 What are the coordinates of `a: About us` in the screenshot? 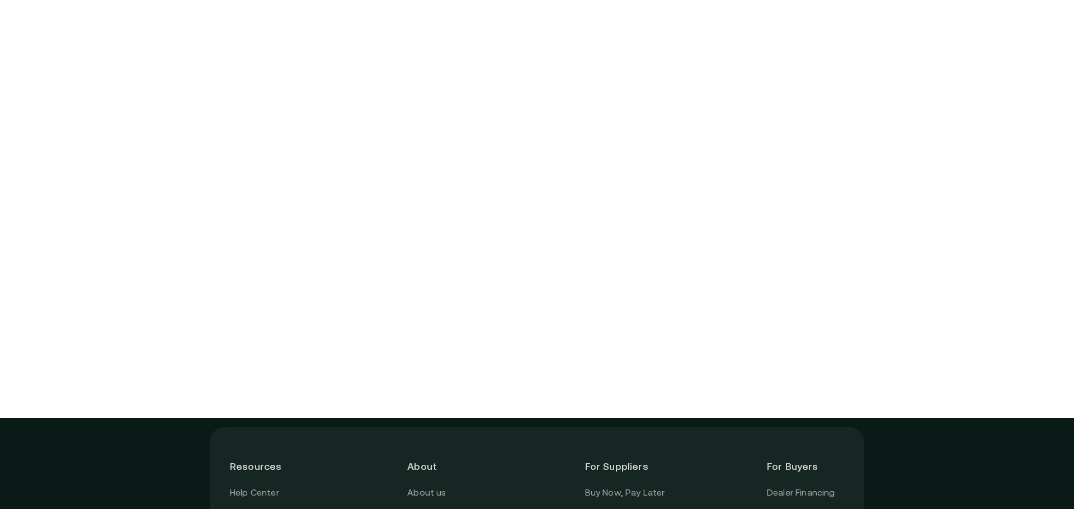 It's located at (426, 493).